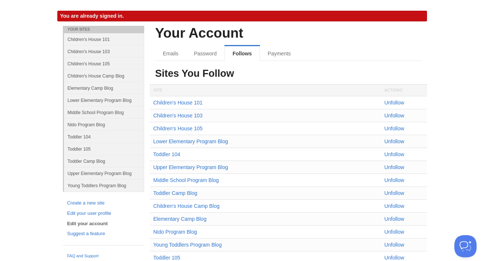  What do you see at coordinates (103, 234) in the screenshot?
I see `a: Suggest a feature` at bounding box center [103, 234].